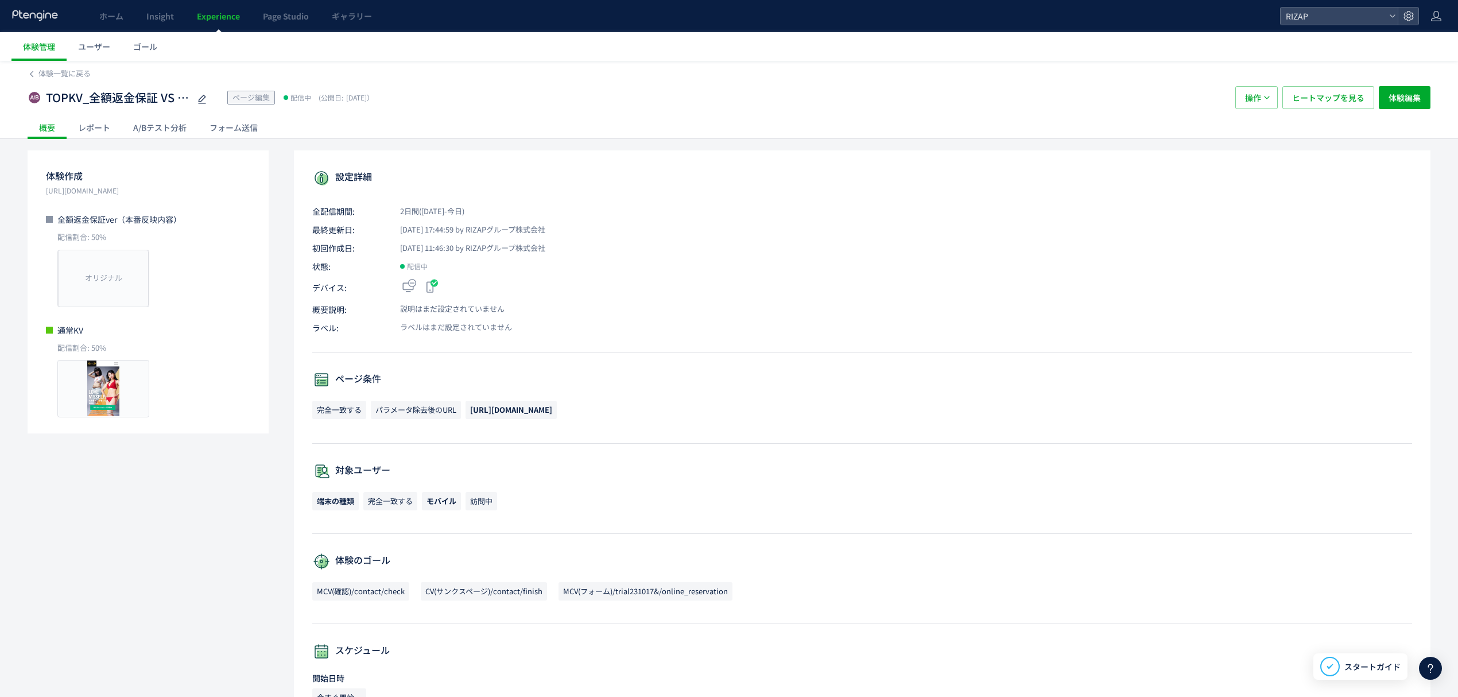 Image resolution: width=1458 pixels, height=697 pixels. What do you see at coordinates (1329, 98) in the screenshot?
I see `button: ヒートマップを見る` at bounding box center [1329, 98].